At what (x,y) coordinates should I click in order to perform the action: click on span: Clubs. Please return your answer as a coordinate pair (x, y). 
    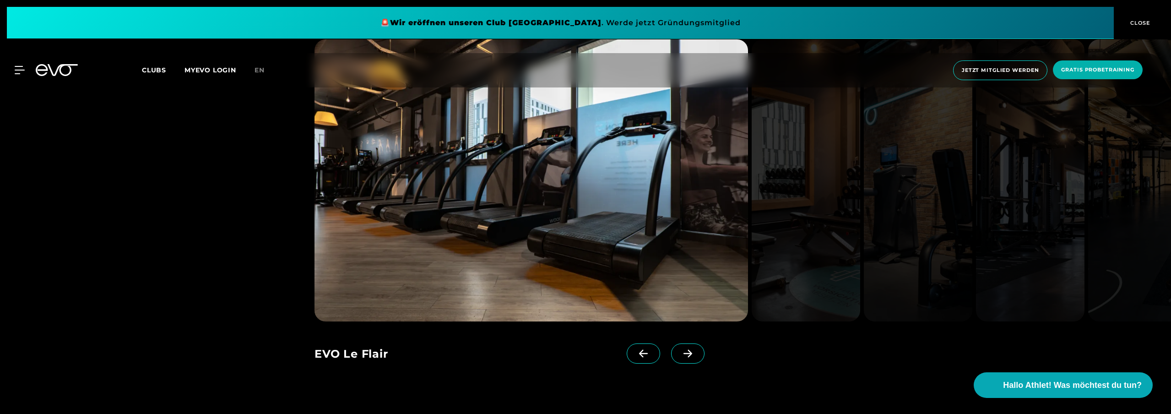
    Looking at the image, I should click on (154, 70).